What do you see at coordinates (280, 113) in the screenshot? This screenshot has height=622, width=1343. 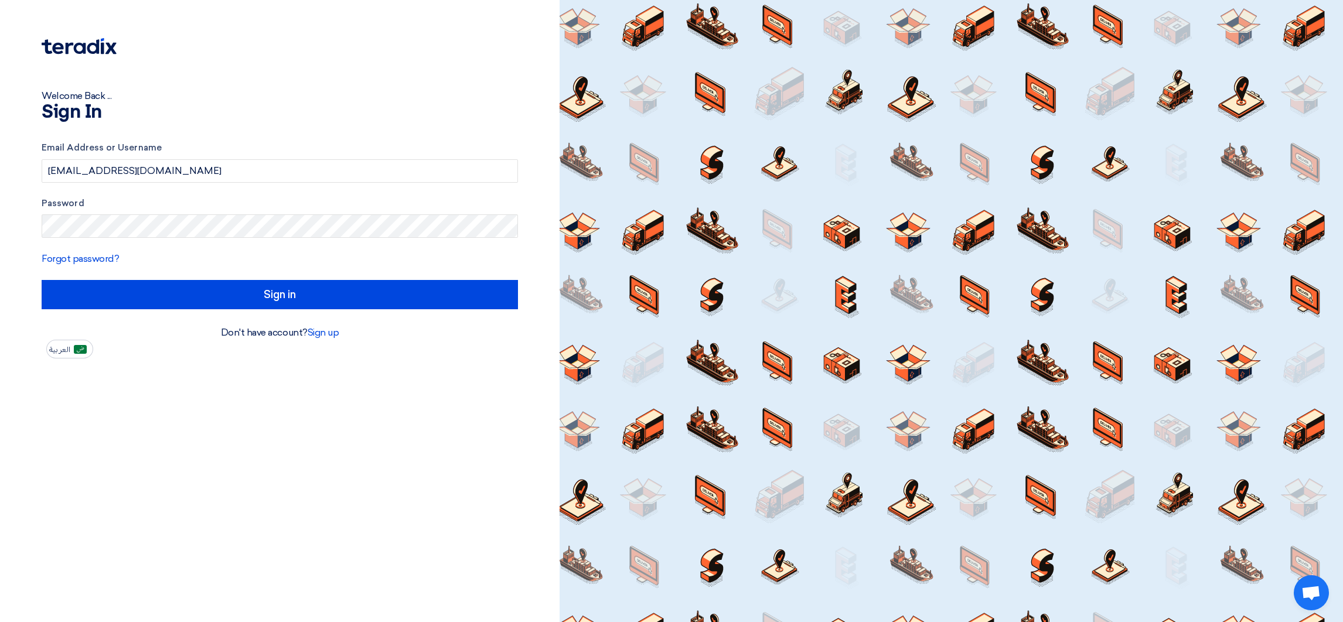 I see `h1: Sign In` at bounding box center [280, 113].